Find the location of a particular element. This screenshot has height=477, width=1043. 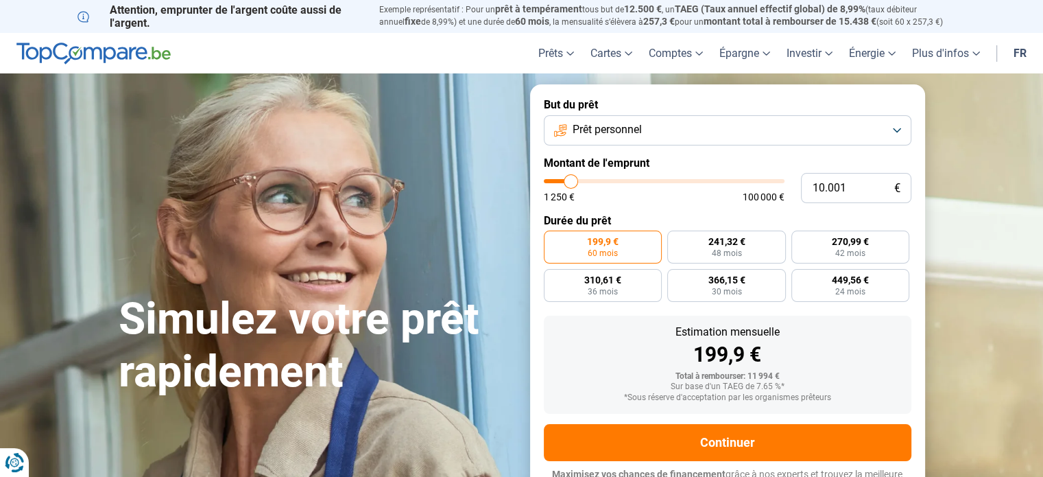

a: Prêts is located at coordinates (556, 53).